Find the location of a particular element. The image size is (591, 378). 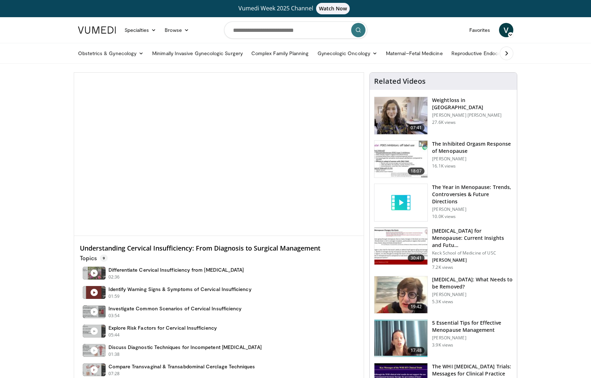

input: Search topics, interventions is located at coordinates (296, 30).